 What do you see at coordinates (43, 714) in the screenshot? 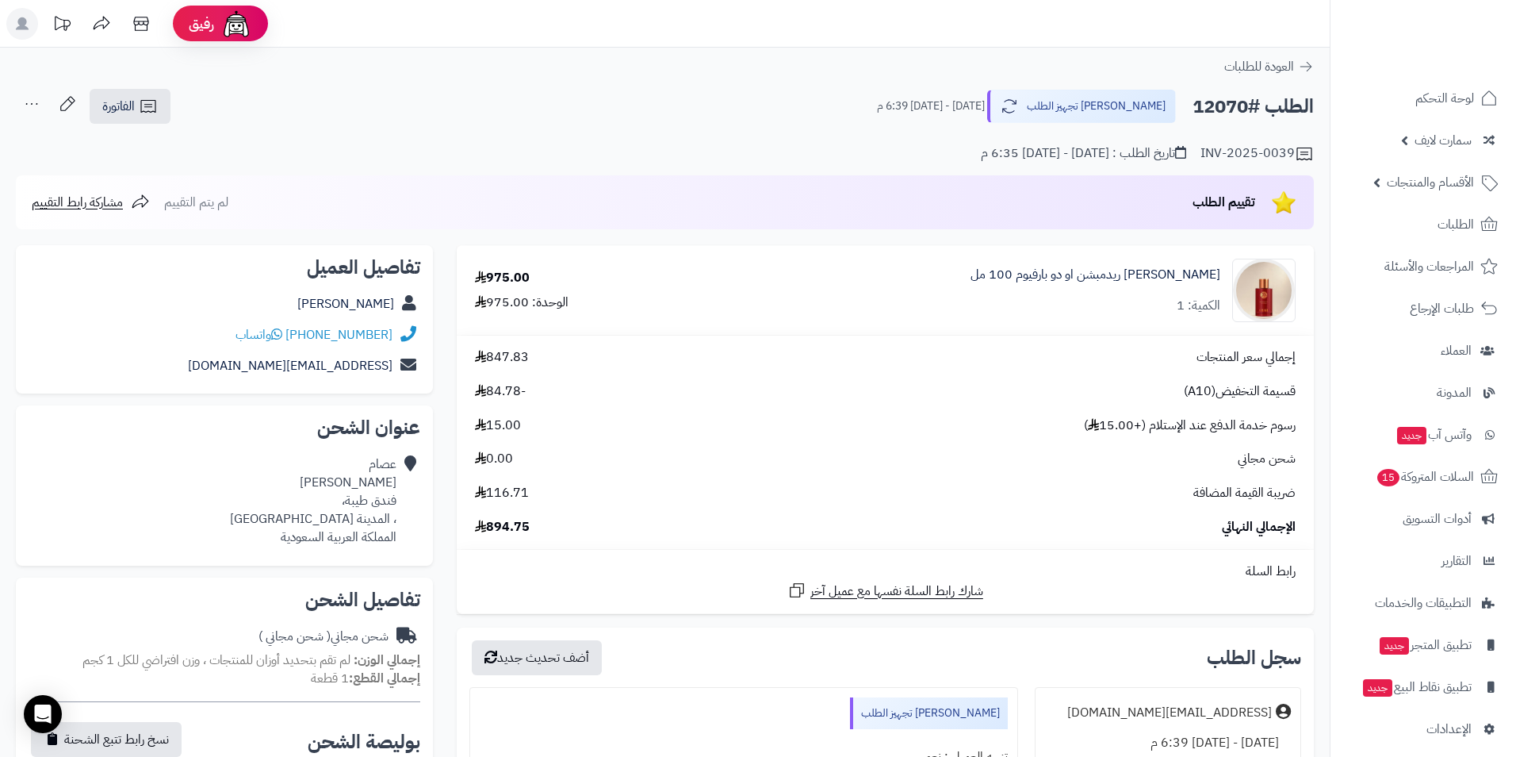
I see `div: Open Intercom Messenger` at bounding box center [43, 714].